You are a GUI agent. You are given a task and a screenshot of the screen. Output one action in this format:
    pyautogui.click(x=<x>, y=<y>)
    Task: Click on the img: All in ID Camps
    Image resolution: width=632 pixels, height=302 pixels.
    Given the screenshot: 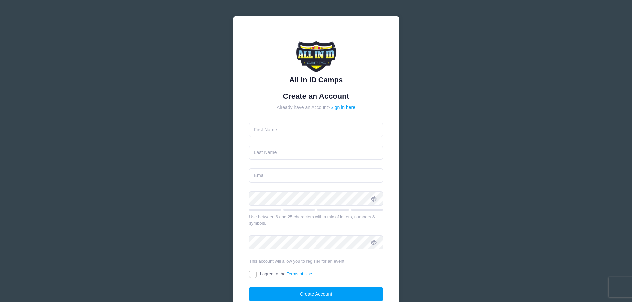 What is the action you would take?
    pyautogui.click(x=316, y=52)
    